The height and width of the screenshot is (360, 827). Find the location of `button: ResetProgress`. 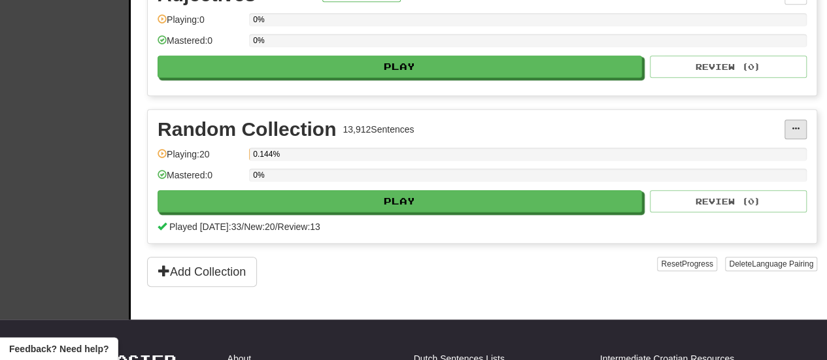

button: ResetProgress is located at coordinates (686, 264).